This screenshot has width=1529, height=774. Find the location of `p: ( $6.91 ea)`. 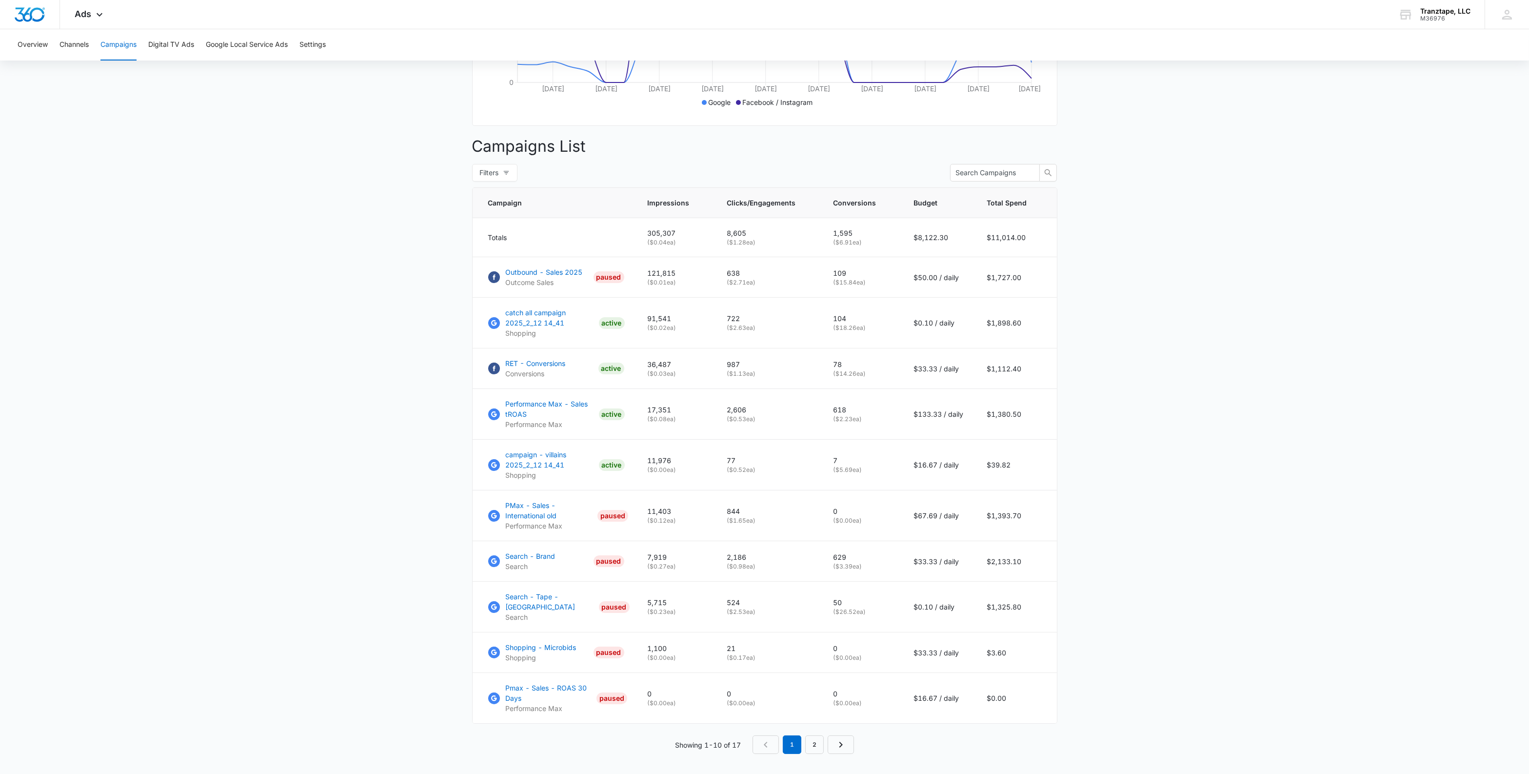

p: ( $6.91 ea) is located at coordinates (862, 242).